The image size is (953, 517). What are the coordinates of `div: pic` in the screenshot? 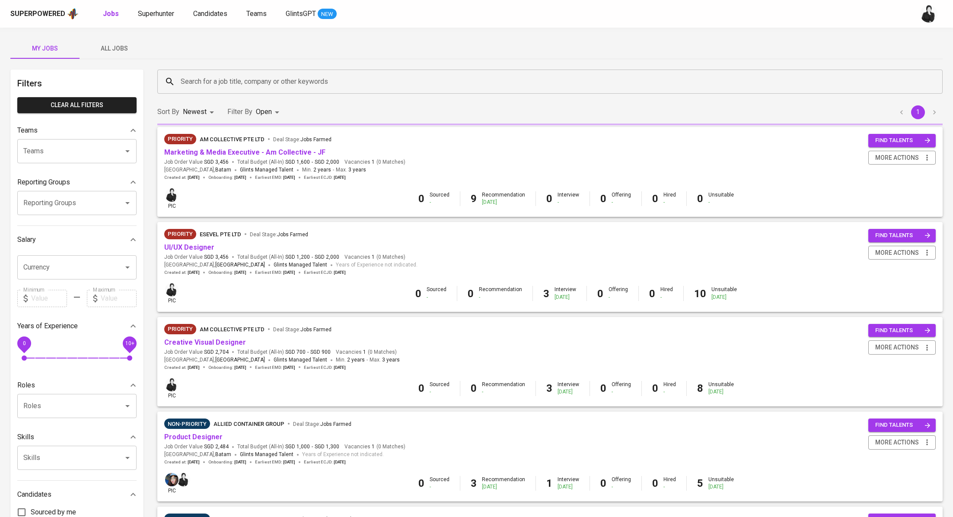 It's located at (172, 293).